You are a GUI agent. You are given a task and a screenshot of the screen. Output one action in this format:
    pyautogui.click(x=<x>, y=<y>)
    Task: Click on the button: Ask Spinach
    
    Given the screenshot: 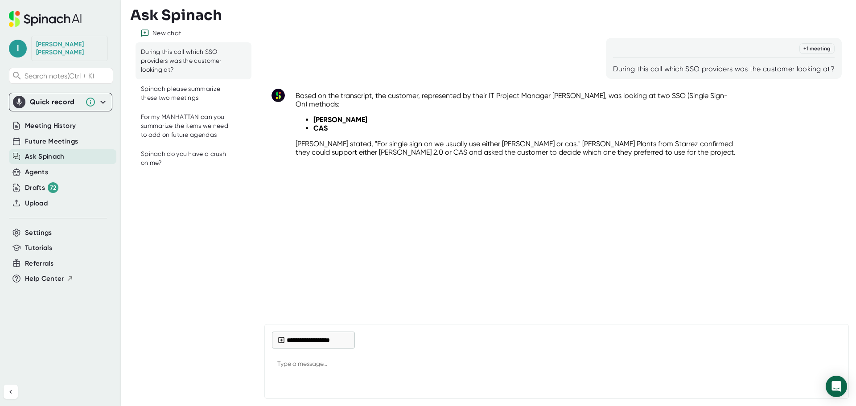 What is the action you would take?
    pyautogui.click(x=45, y=157)
    